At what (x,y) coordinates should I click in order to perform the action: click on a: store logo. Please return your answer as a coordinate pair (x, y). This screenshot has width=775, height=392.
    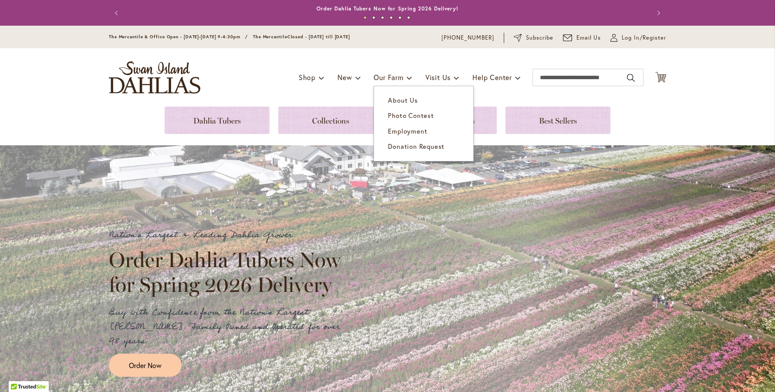
    Looking at the image, I should click on (155, 78).